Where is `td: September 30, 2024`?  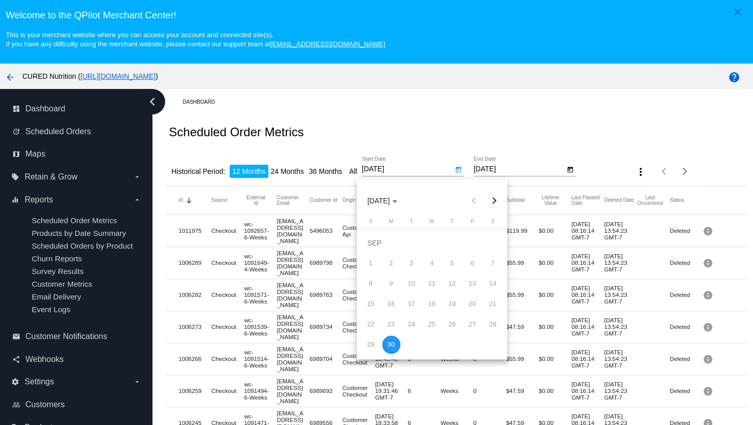 td: September 30, 2024 is located at coordinates (391, 345).